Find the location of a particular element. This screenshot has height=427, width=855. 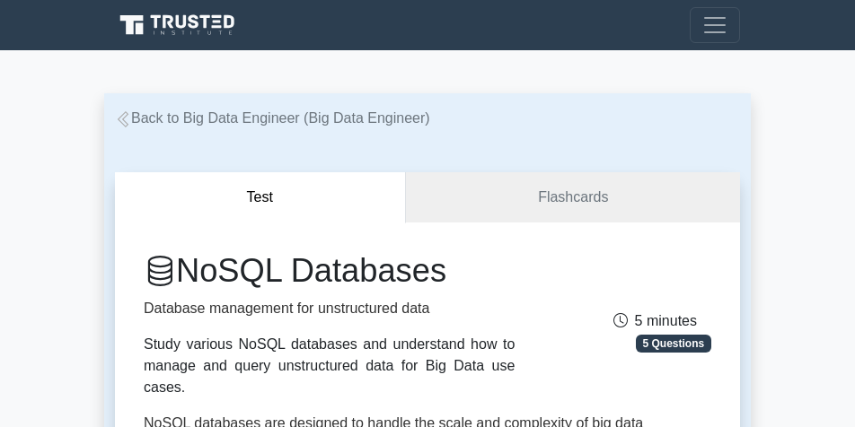

span: 5 minutes is located at coordinates (655, 321).